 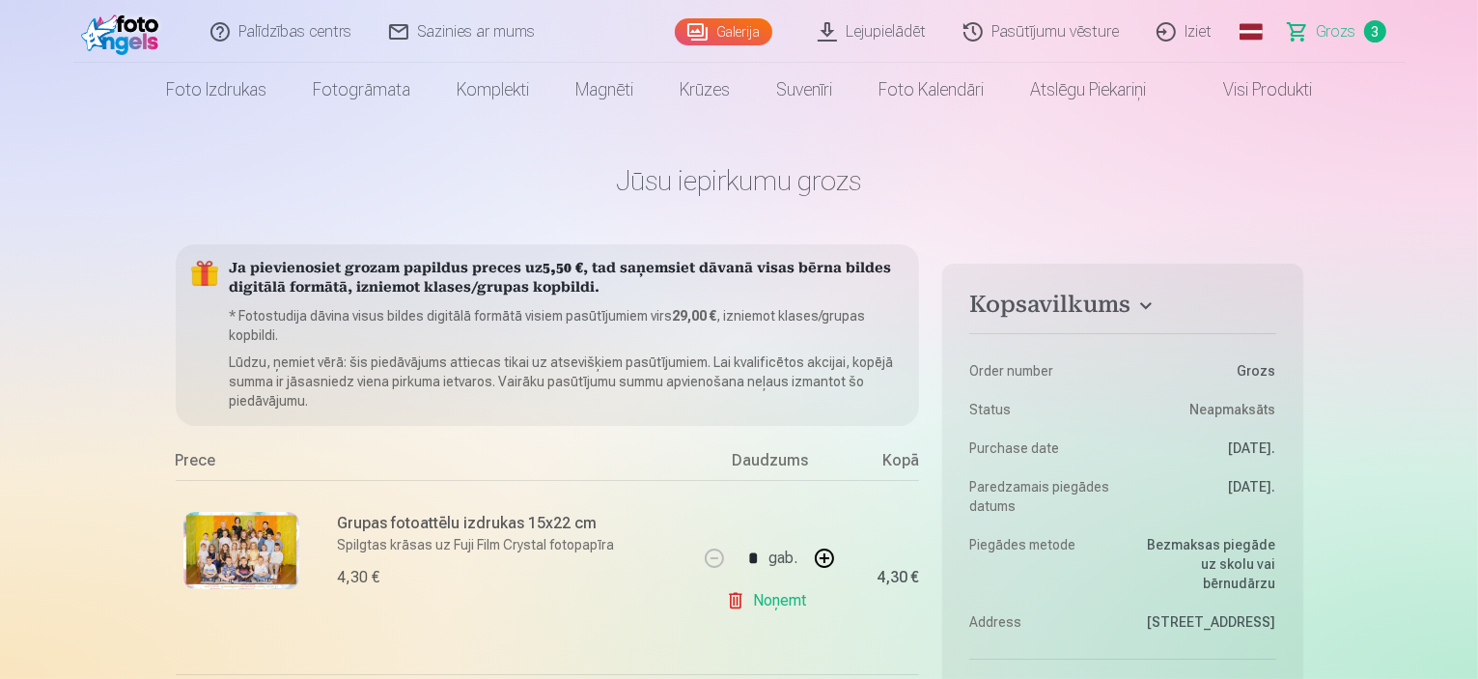 I want to click on div: gab., so click(x=783, y=558).